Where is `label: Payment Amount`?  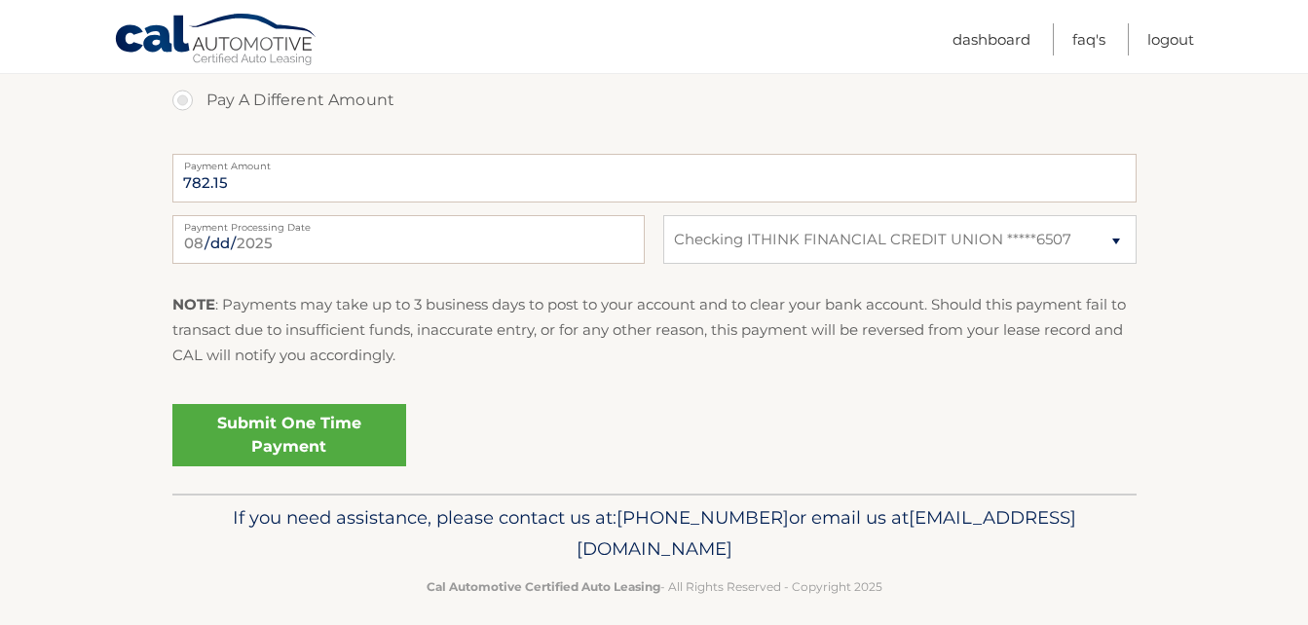 label: Payment Amount is located at coordinates (654, 162).